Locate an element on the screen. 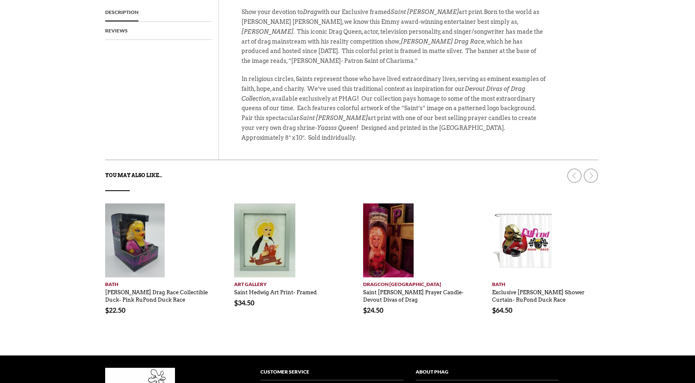 The height and width of the screenshot is (383, 695). bdi: 64.50 is located at coordinates (502, 310).